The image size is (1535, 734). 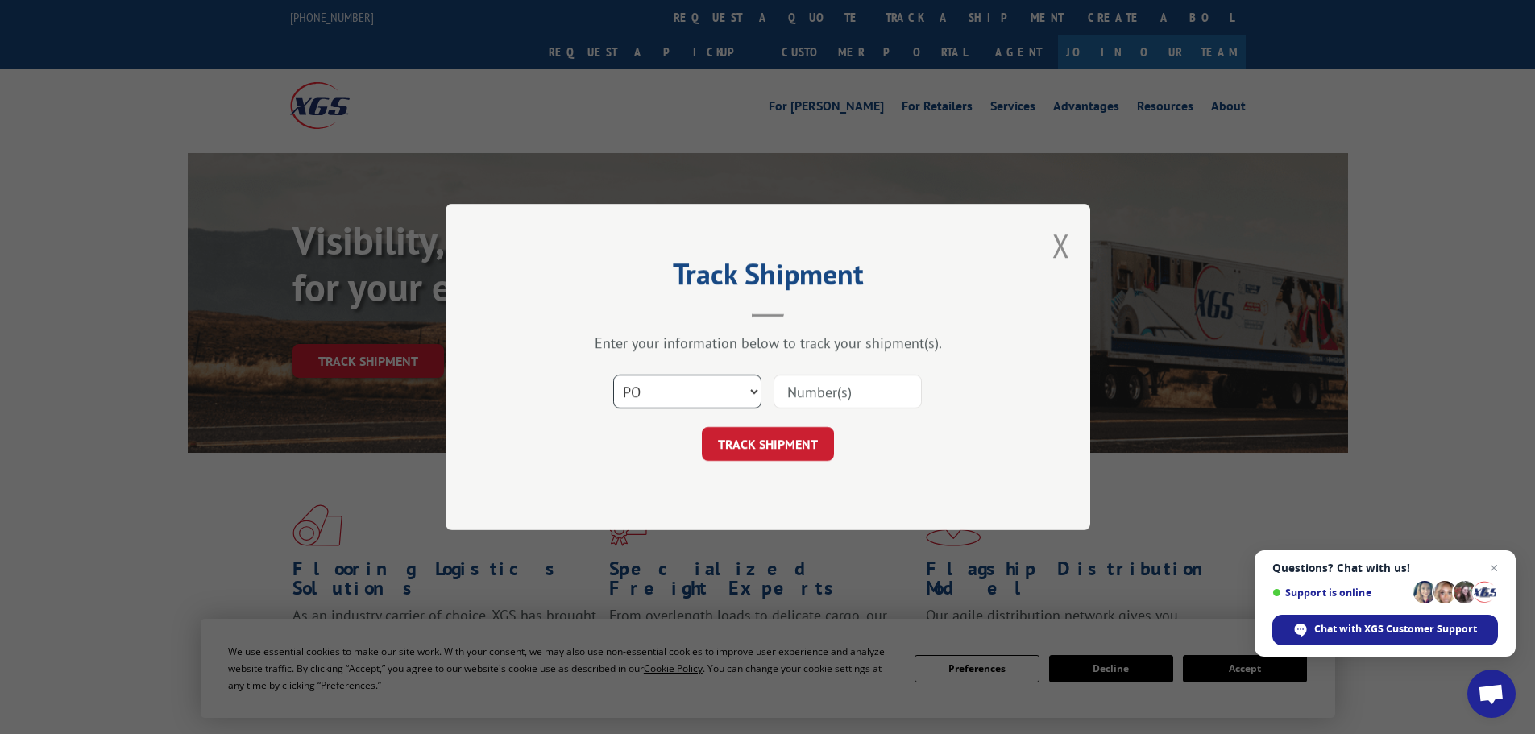 What do you see at coordinates (1491, 694) in the screenshot?
I see `div: Open chat` at bounding box center [1491, 694].